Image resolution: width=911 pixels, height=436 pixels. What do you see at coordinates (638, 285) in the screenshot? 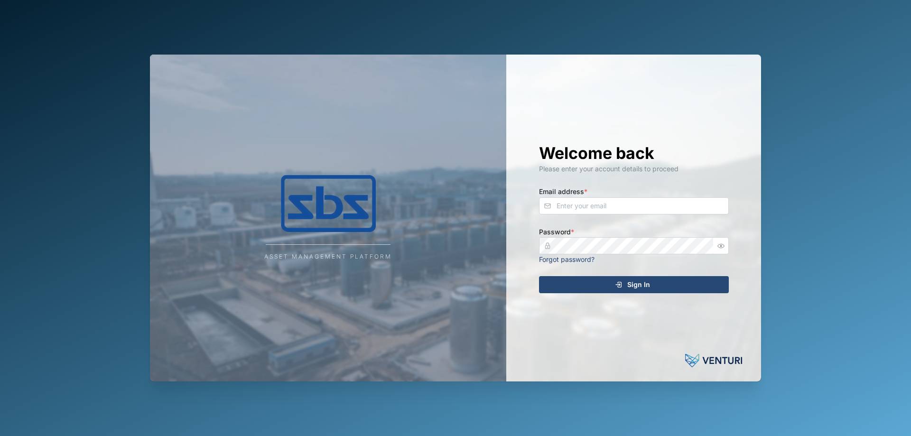
I see `span: Sign In` at bounding box center [638, 285].